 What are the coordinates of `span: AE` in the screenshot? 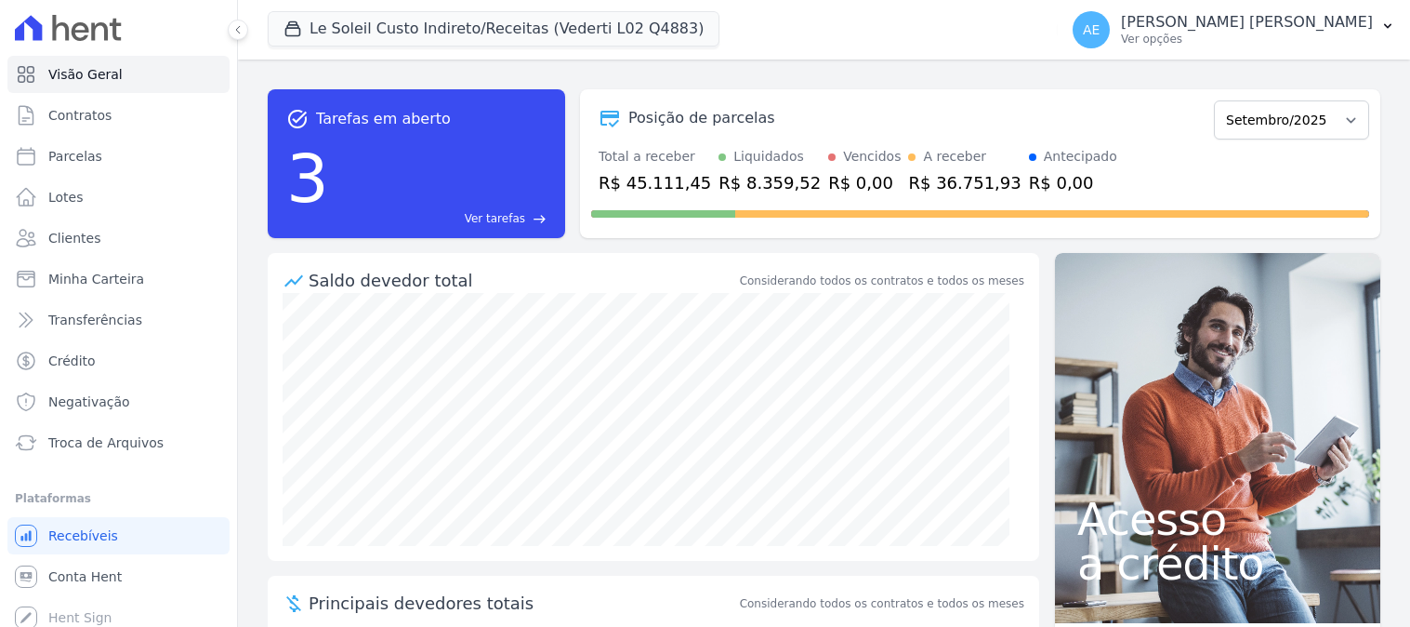 It's located at (1091, 30).